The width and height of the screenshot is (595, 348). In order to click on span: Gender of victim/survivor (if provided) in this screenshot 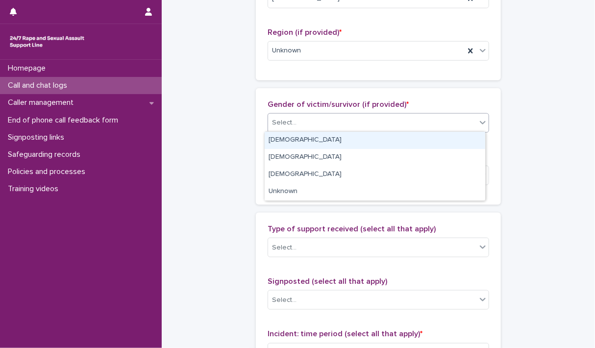, I will do `click(338, 104)`.